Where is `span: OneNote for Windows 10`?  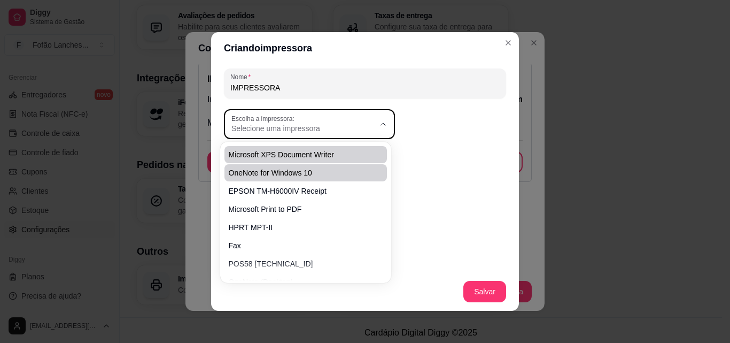
span: OneNote for Windows 10 is located at coordinates (300, 173).